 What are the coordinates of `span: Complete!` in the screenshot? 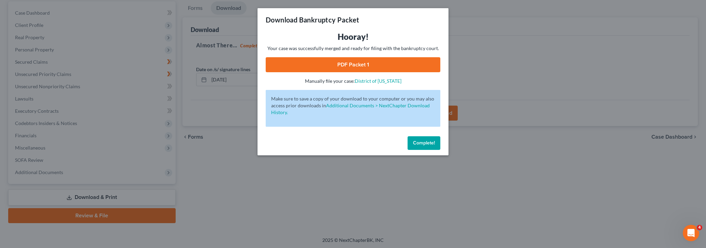 It's located at (424, 143).